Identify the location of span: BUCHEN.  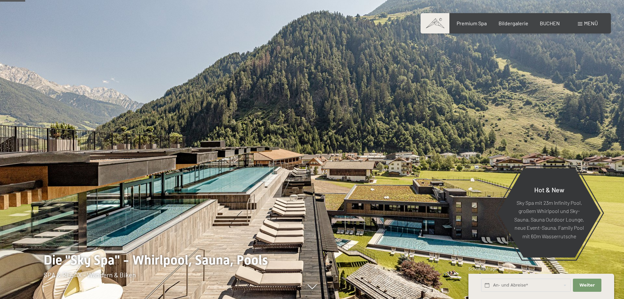
(550, 23).